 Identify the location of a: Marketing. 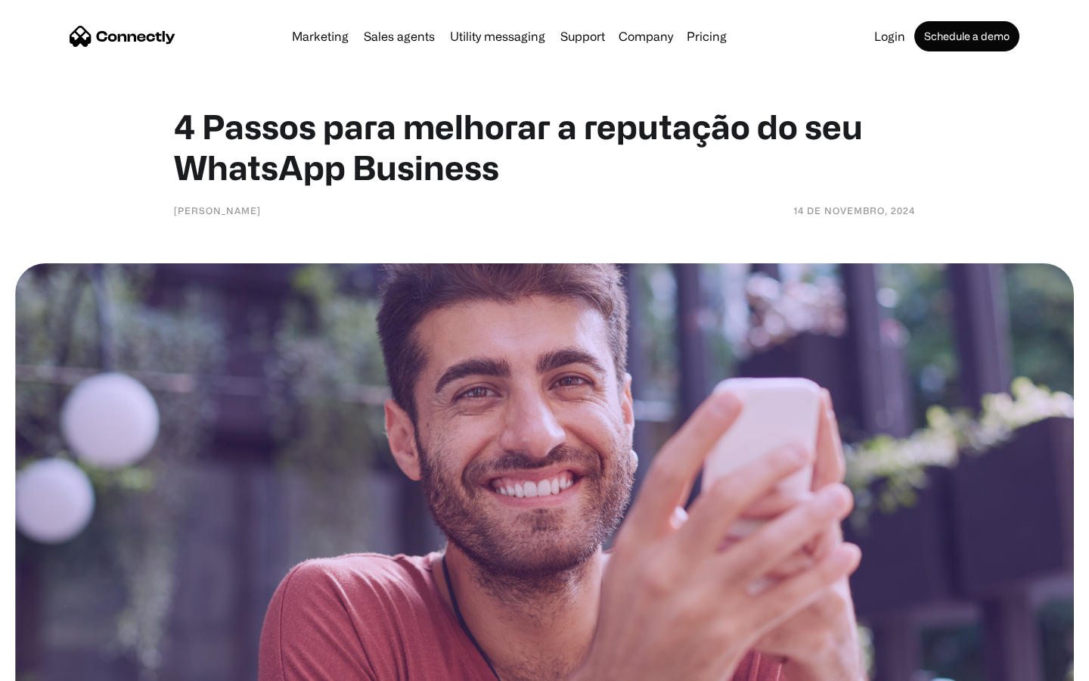
(320, 36).